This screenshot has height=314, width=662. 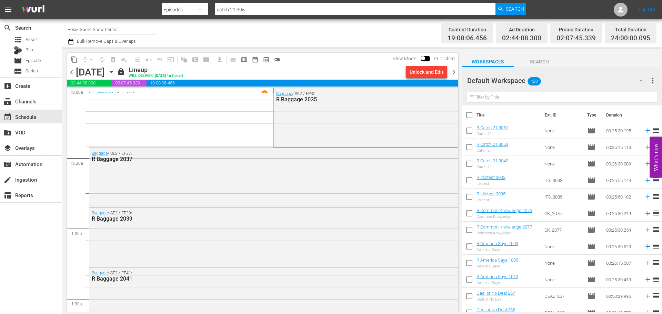 What do you see at coordinates (622, 247) in the screenshot?
I see `td: 00:26:30.623` at bounding box center [622, 247].